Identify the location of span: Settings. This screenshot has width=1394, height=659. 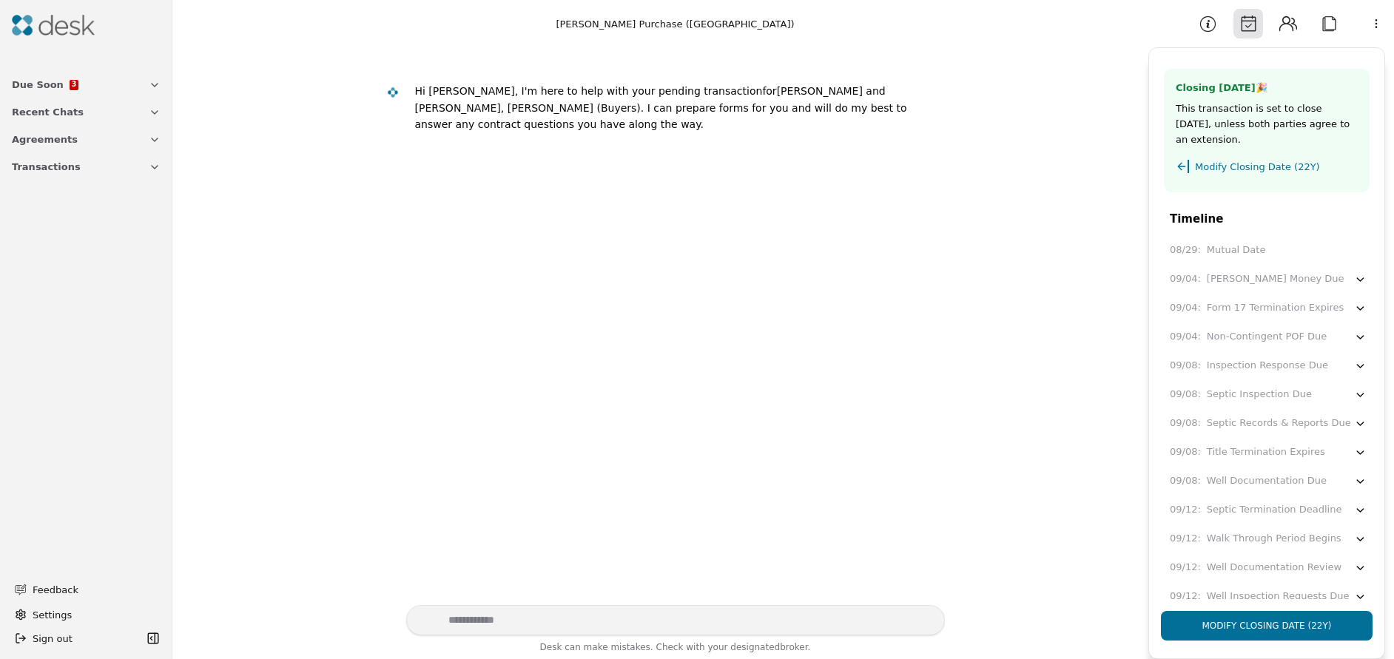
(52, 615).